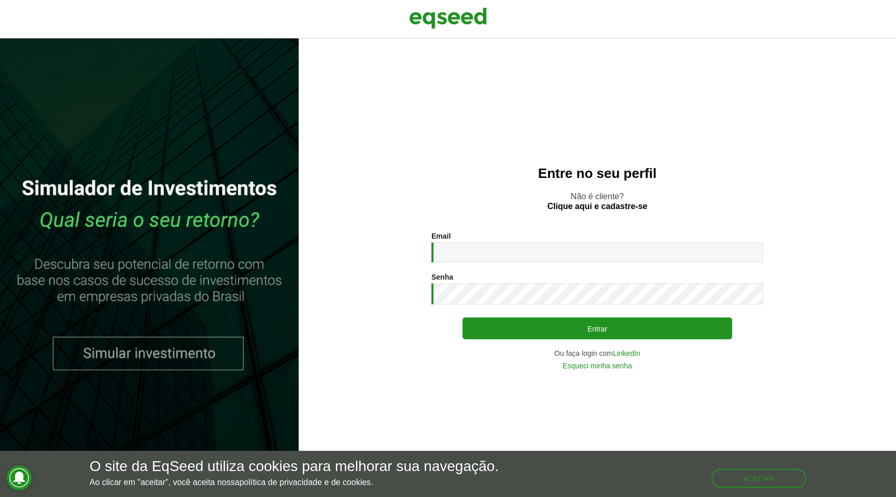  What do you see at coordinates (442, 277) in the screenshot?
I see `label: Senha` at bounding box center [442, 277].